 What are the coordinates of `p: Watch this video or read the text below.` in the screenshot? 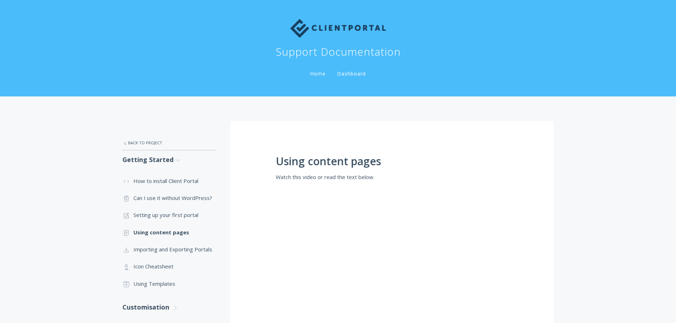 It's located at (392, 177).